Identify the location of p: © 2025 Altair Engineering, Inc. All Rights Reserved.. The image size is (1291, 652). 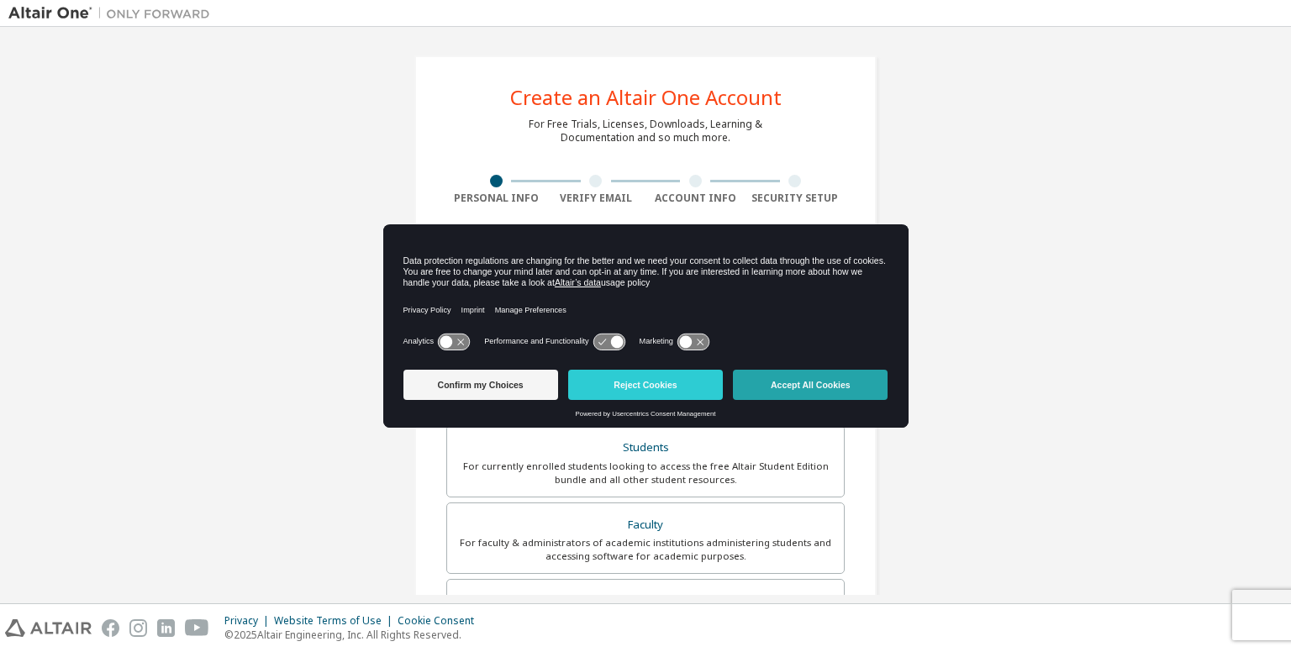
(354, 635).